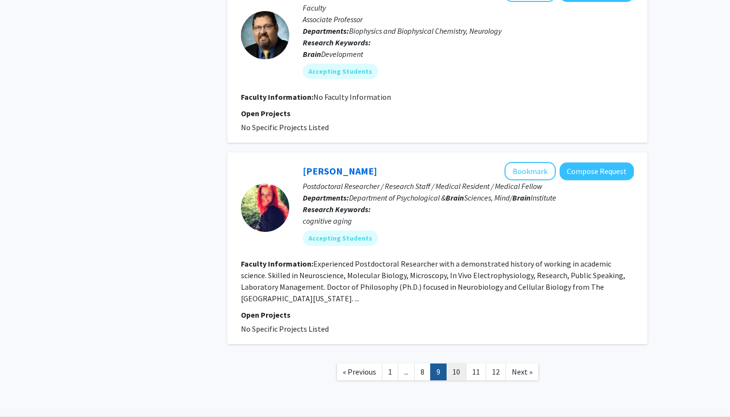  Describe the element at coordinates (438, 372) in the screenshot. I see `a: 9` at that location.